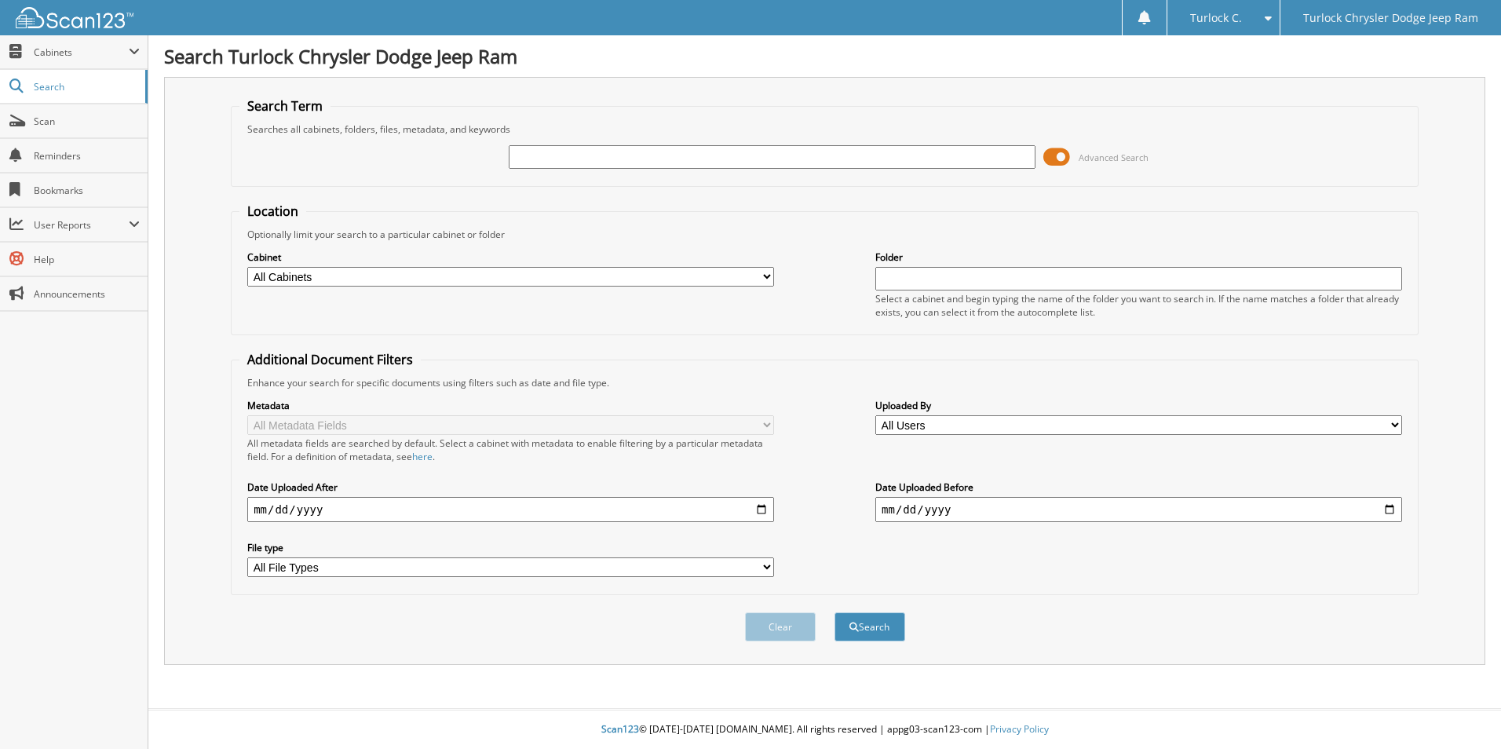 The height and width of the screenshot is (749, 1501). What do you see at coordinates (422, 456) in the screenshot?
I see `a: here` at bounding box center [422, 456].